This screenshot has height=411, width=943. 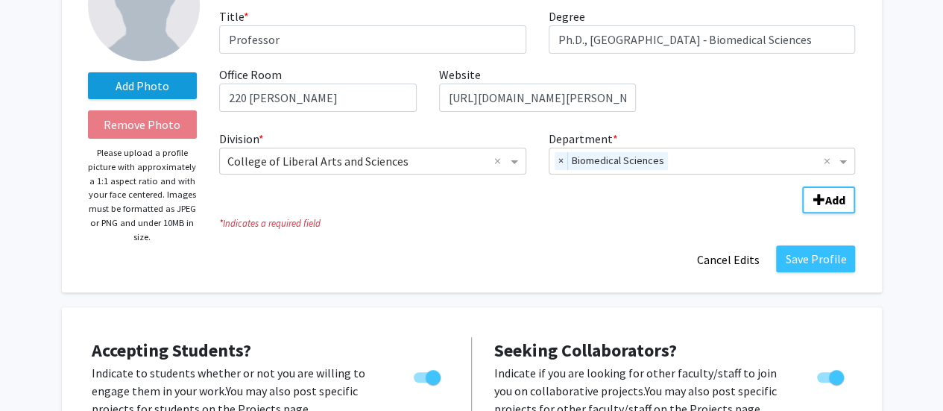 I want to click on p: Please upload a profile picture with approximately a 1:1 aspect ratio and with your face centered..., so click(x=142, y=195).